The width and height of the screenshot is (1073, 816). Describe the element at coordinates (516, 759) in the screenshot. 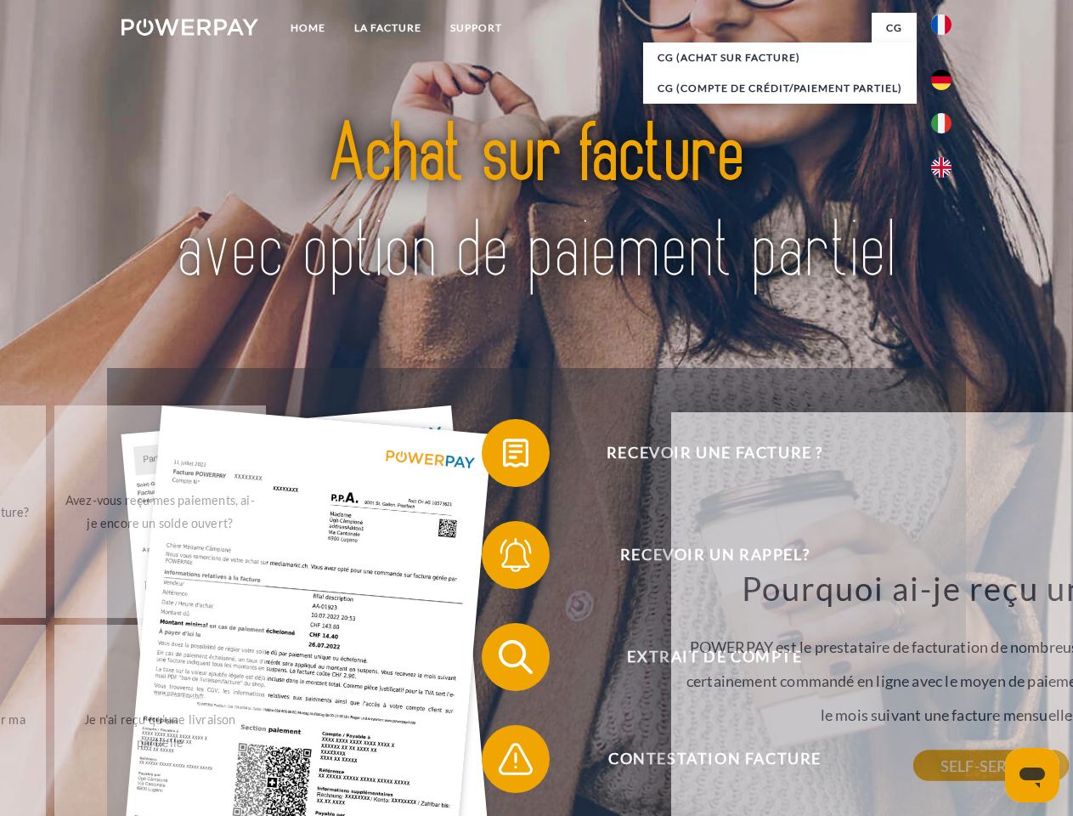

I see `img: qb_warning.svg` at that location.